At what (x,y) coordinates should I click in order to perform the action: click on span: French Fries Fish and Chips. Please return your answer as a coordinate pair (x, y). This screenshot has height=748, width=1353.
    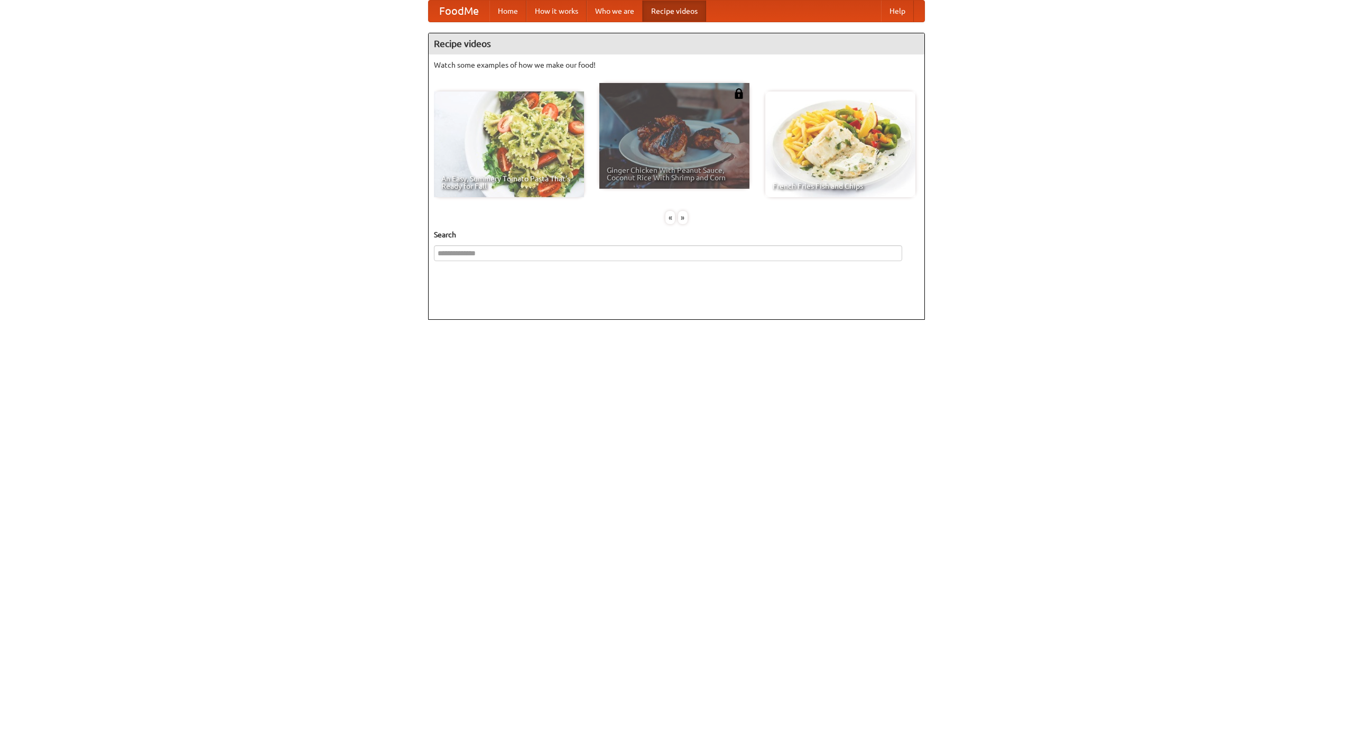
    Looking at the image, I should click on (840, 186).